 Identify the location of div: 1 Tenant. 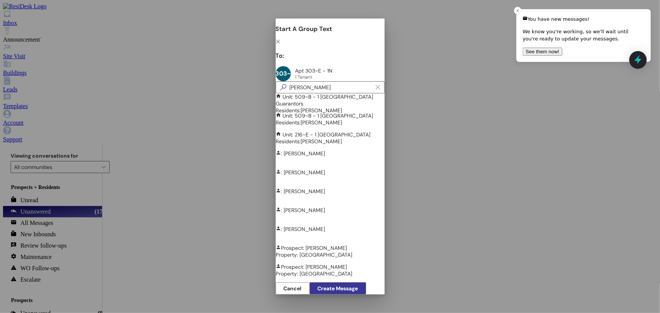
(304, 77).